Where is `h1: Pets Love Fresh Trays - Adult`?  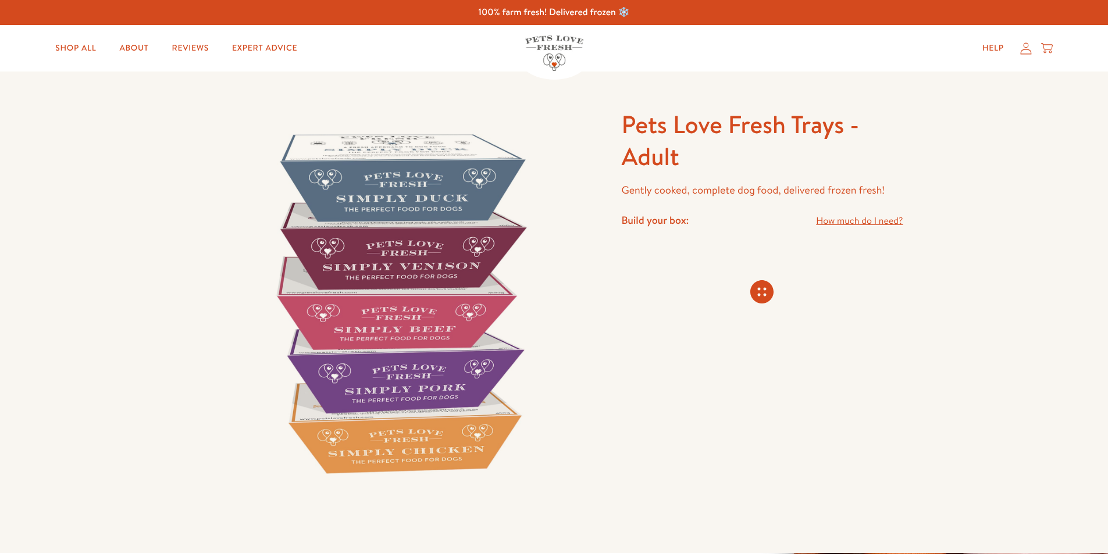 h1: Pets Love Fresh Trays - Adult is located at coordinates (762, 140).